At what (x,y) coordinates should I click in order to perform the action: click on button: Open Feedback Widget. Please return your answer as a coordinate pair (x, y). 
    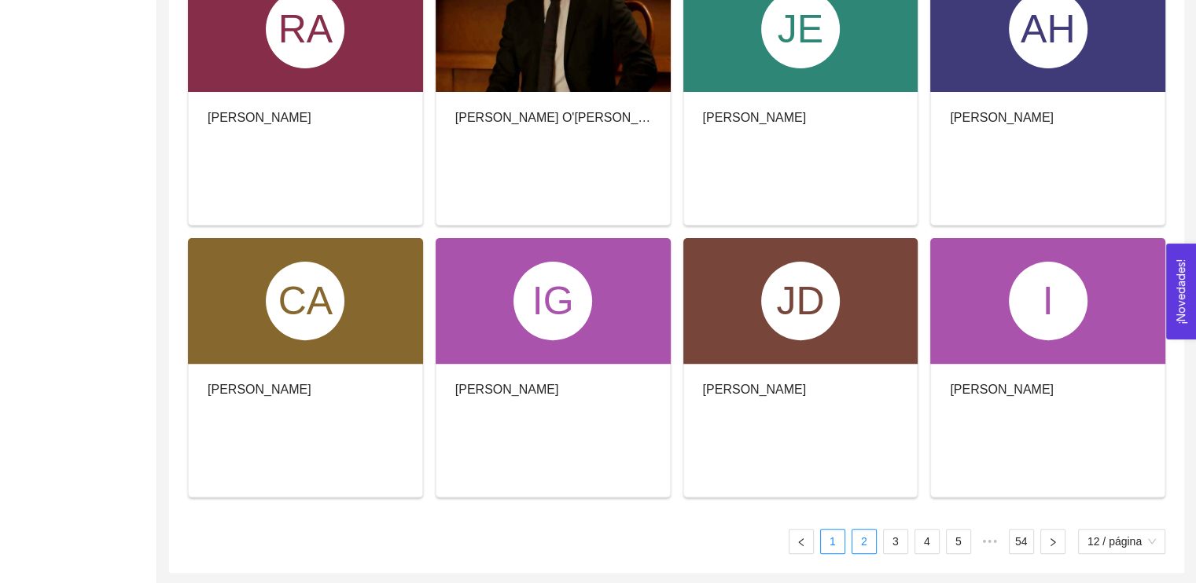
    Looking at the image, I should click on (1181, 292).